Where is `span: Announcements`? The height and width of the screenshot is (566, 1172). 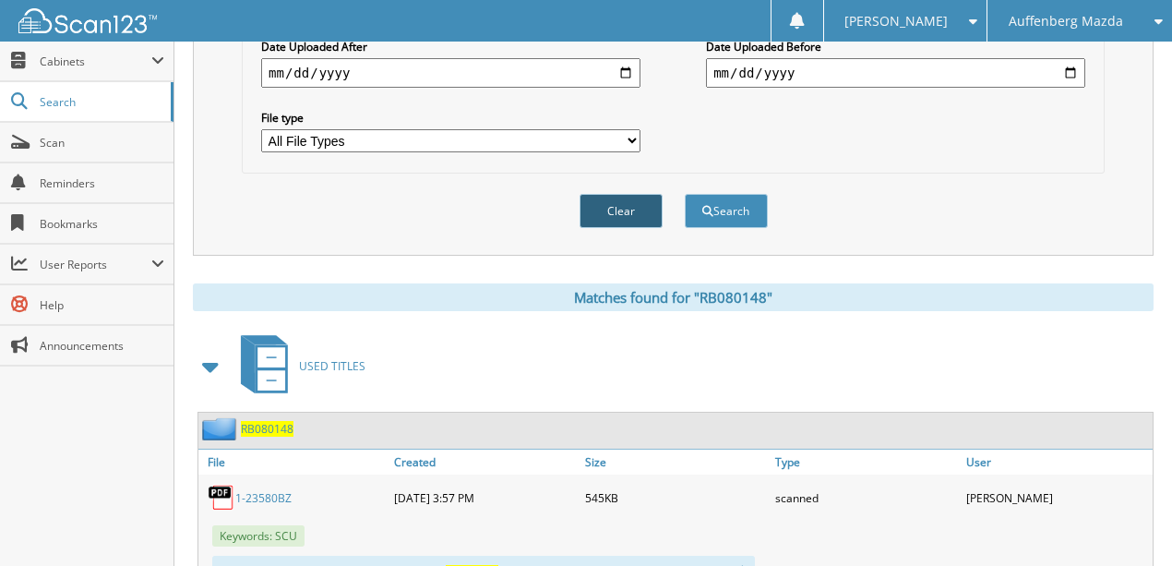
span: Announcements is located at coordinates (102, 345).